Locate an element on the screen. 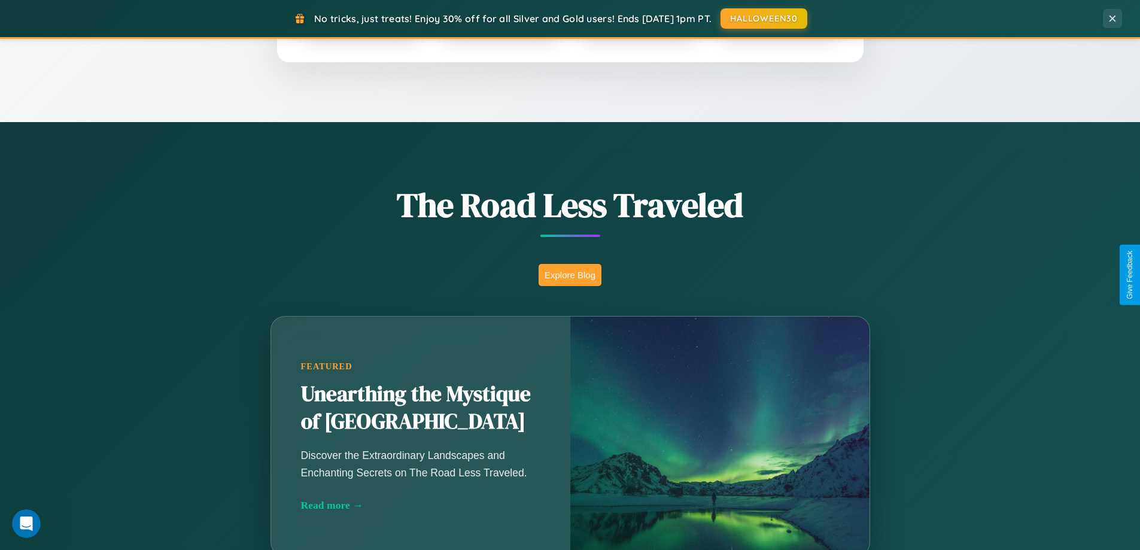 The height and width of the screenshot is (550, 1140). div: Featured is located at coordinates (421, 366).